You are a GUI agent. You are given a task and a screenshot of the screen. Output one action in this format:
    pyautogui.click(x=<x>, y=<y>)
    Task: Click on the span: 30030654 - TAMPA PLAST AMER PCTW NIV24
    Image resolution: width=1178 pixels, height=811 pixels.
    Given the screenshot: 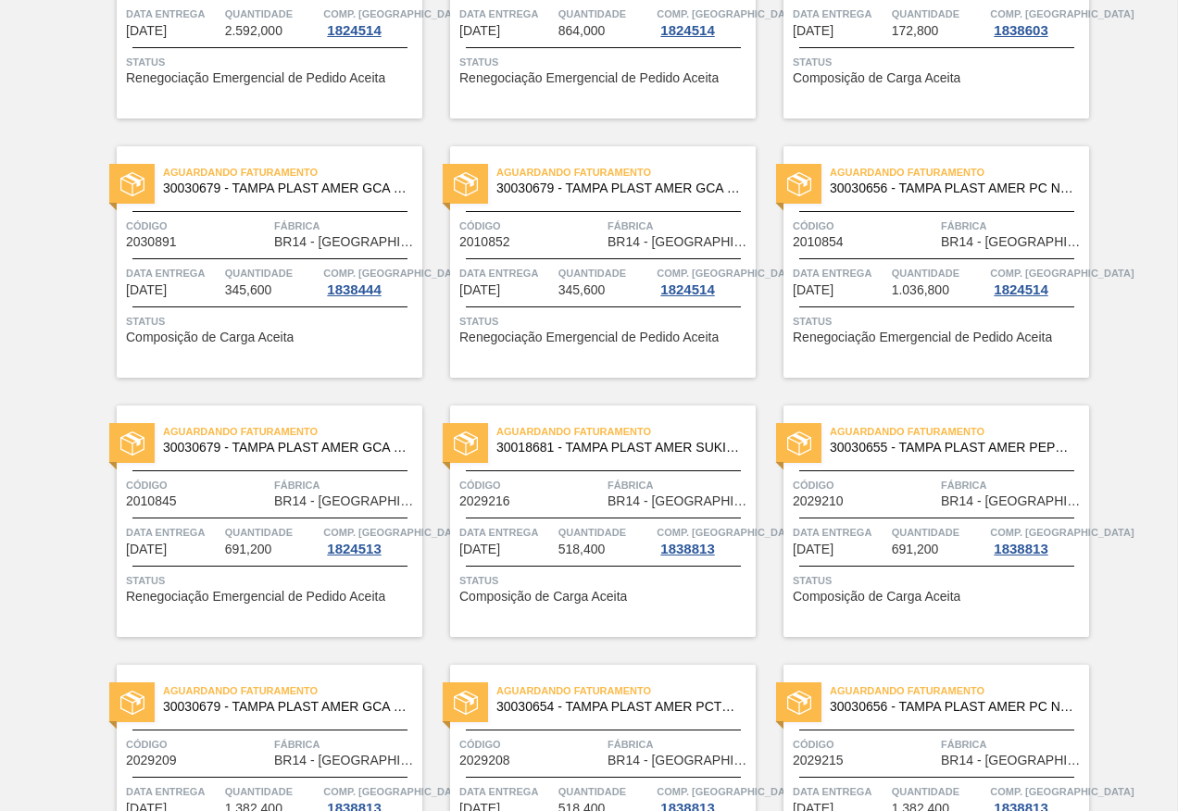 What is the action you would take?
    pyautogui.click(x=619, y=707)
    